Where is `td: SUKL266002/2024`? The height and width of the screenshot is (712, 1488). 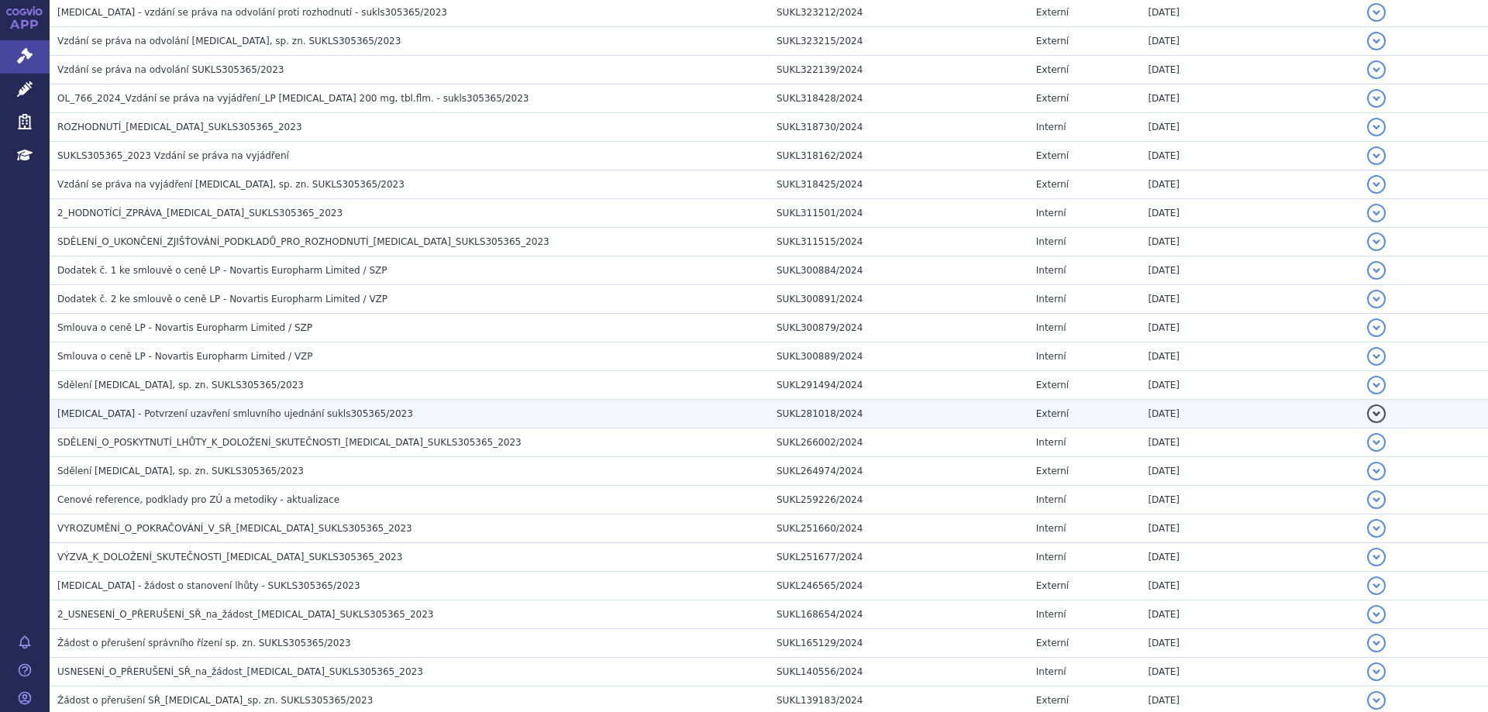 td: SUKL266002/2024 is located at coordinates (898, 442).